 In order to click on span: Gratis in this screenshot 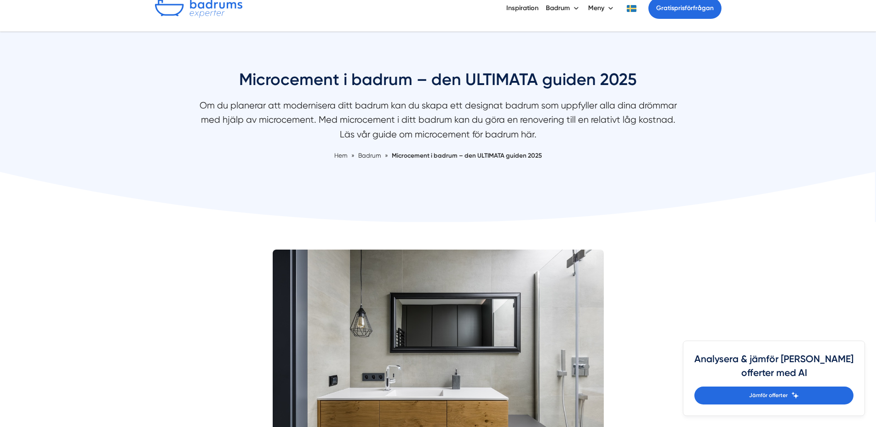, I will do `click(665, 8)`.